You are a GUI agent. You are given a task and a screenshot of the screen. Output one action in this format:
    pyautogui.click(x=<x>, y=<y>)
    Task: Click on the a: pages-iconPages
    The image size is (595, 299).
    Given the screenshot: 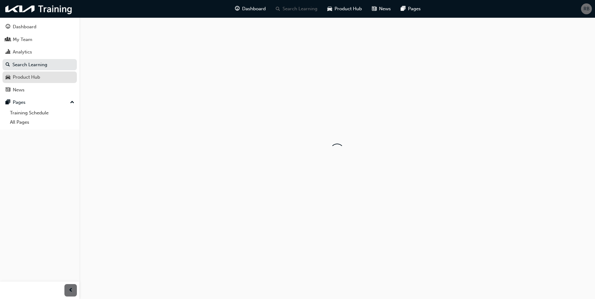 What is the action you would take?
    pyautogui.click(x=411, y=9)
    